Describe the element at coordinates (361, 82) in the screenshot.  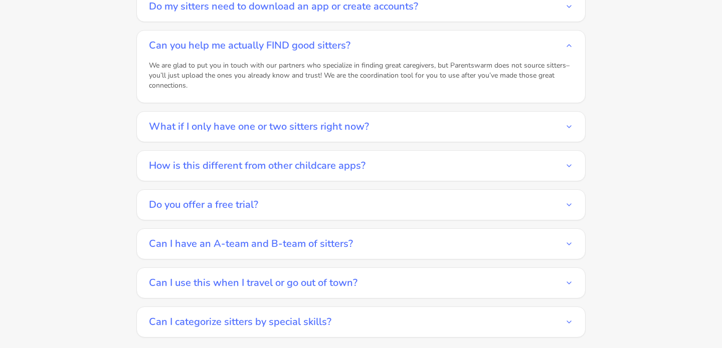
I see `div: We are glad to put you in touch with our partners who specialize in finding great caregivers, but...` at that location.